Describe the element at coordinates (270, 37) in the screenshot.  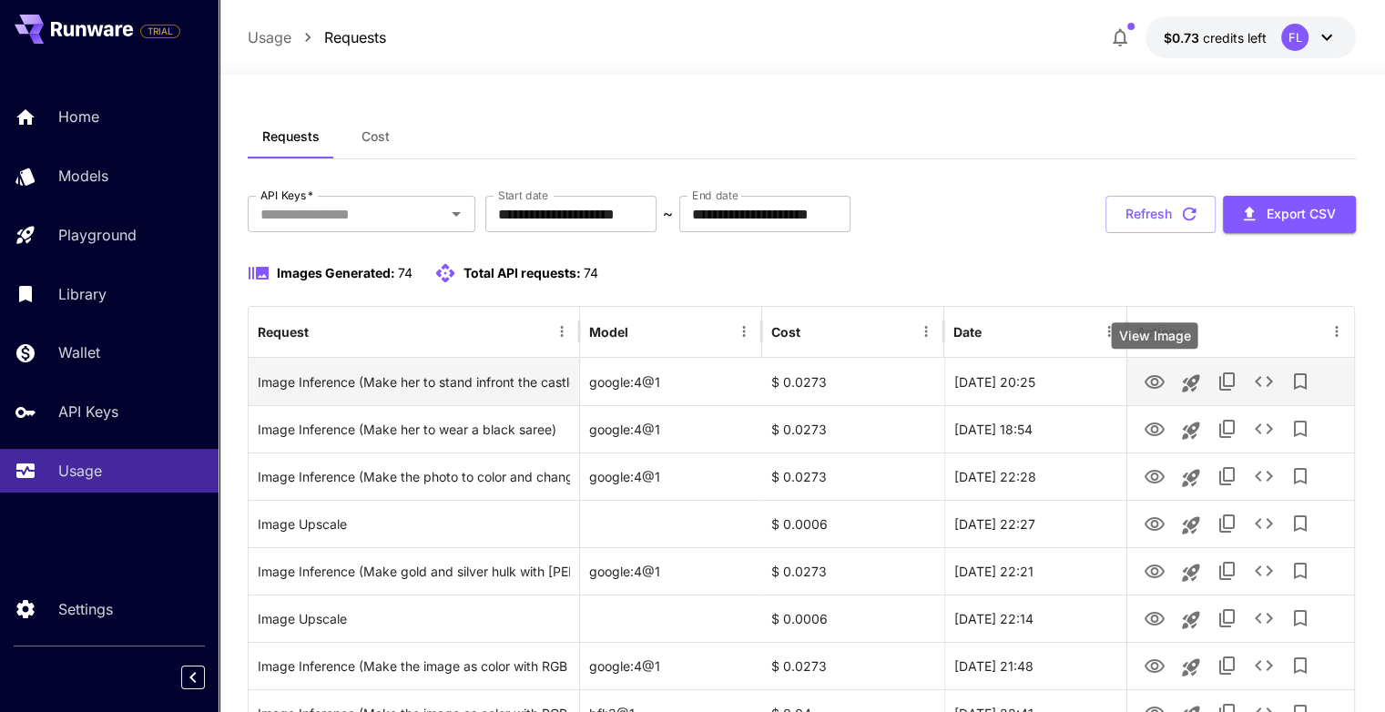
I see `a: Usage` at that location.